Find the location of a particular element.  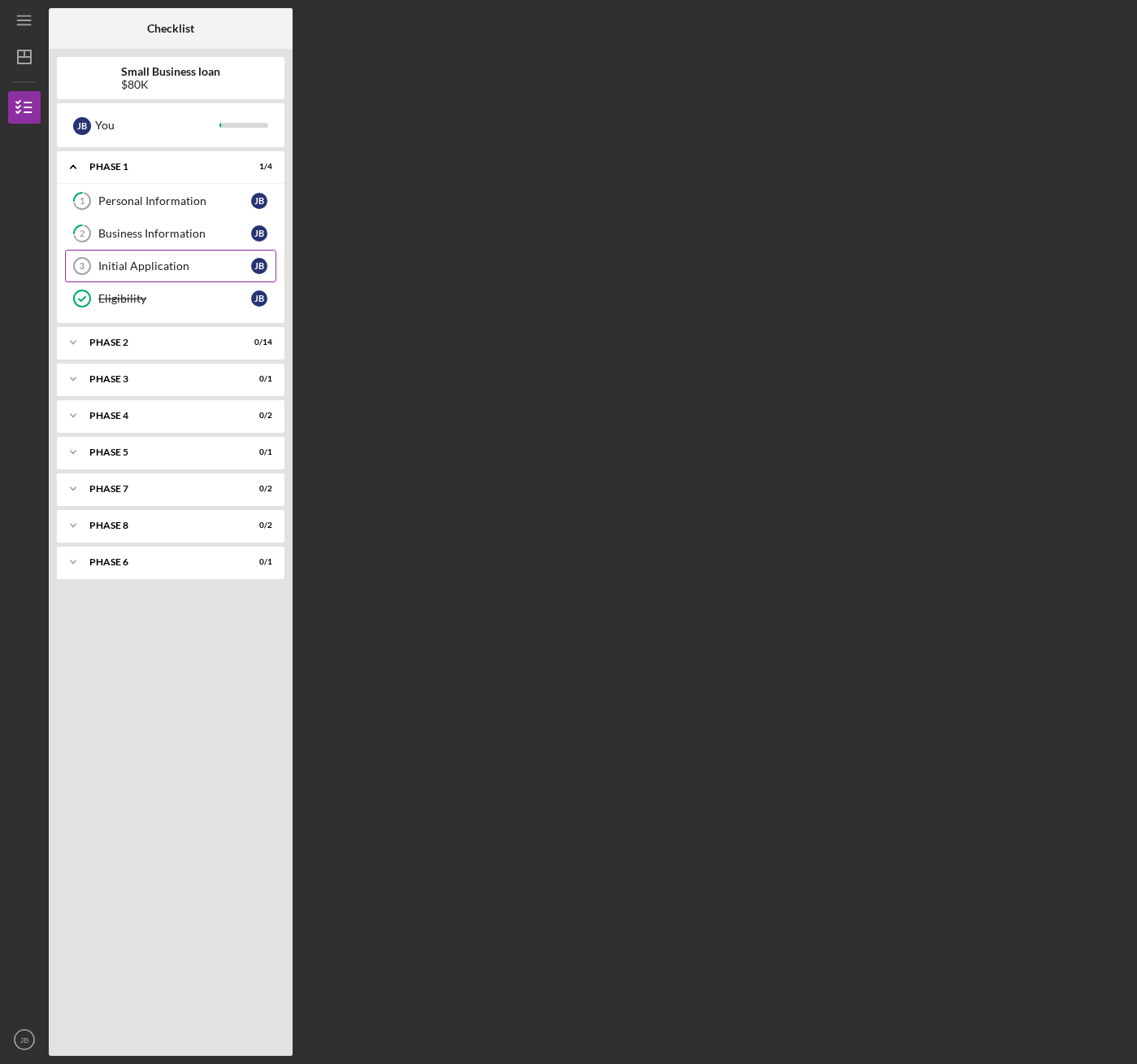

div: Eligibility is located at coordinates (175, 299).